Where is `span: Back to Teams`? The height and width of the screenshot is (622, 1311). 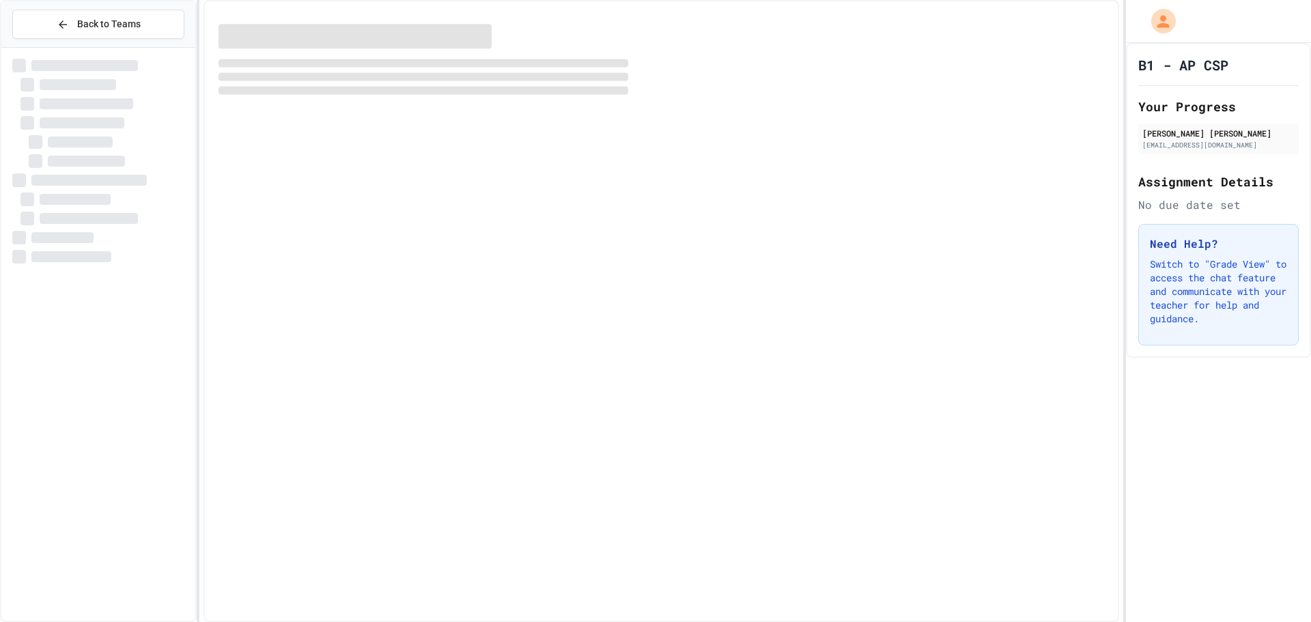 span: Back to Teams is located at coordinates (109, 24).